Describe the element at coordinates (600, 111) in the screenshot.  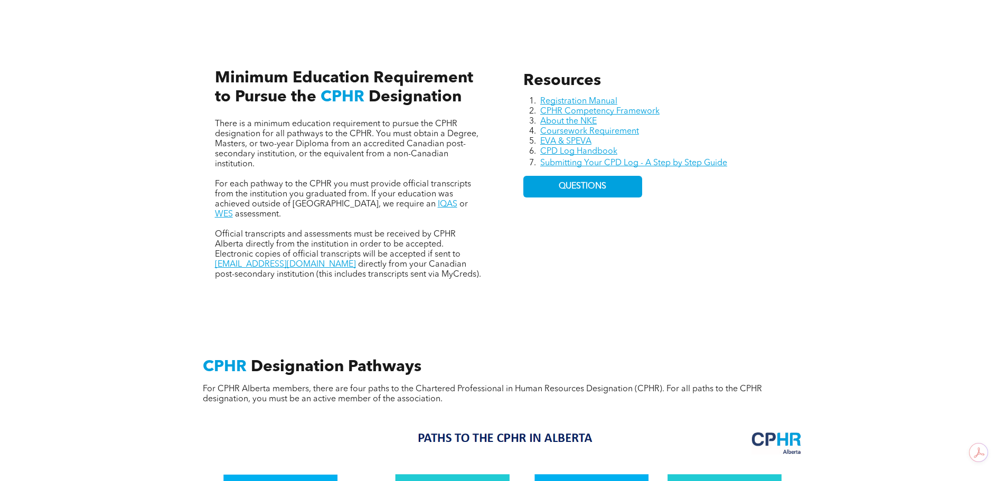
I see `a: CPHR Competency Framework` at that location.